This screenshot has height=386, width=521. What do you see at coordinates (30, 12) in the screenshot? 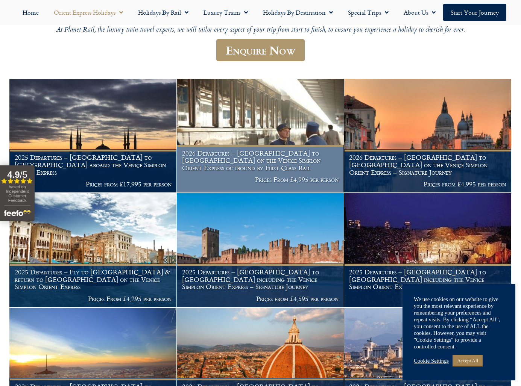
I see `a: Home` at bounding box center [30, 12].